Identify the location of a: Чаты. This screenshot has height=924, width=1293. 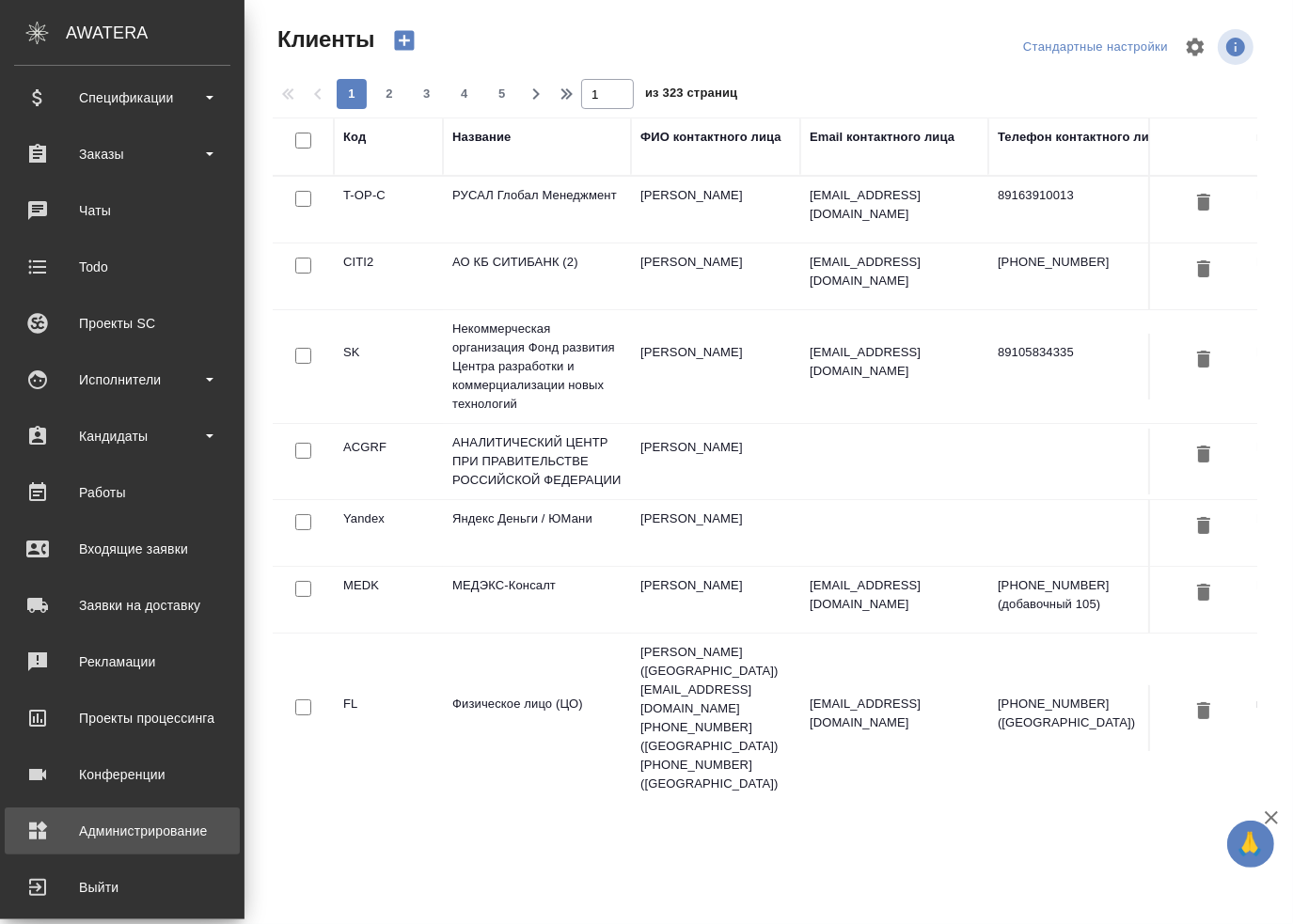
(122, 210).